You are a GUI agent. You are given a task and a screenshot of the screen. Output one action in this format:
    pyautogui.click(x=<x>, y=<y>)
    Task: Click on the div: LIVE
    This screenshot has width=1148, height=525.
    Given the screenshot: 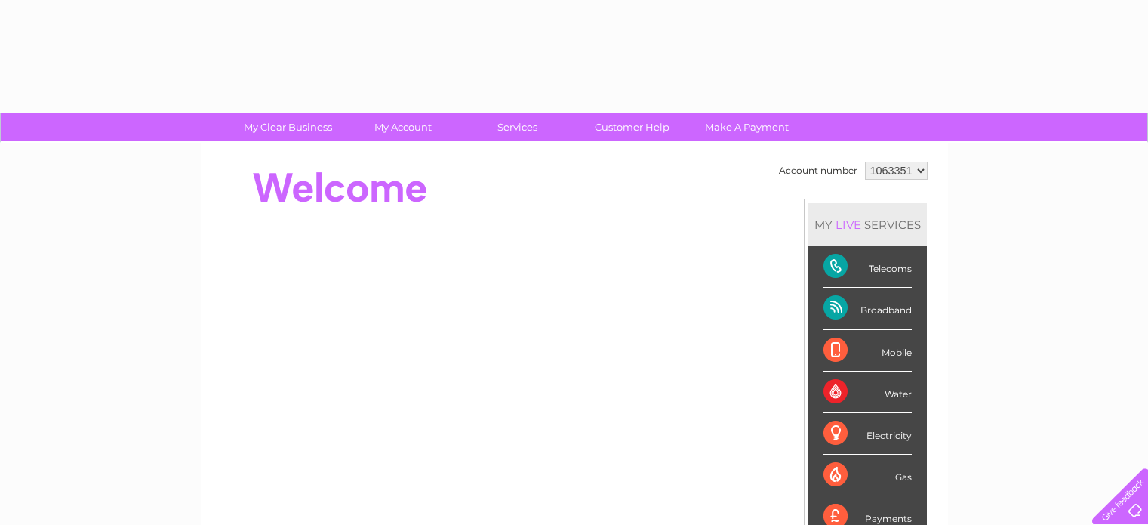 What is the action you would take?
    pyautogui.click(x=849, y=224)
    